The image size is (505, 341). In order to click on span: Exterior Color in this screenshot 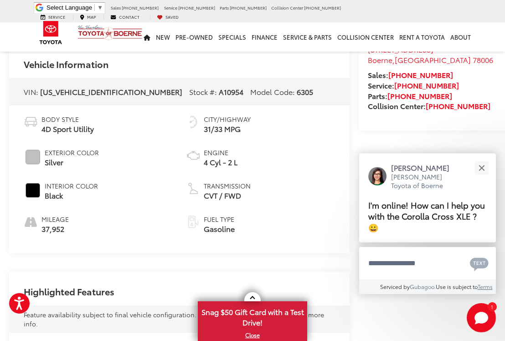, I will do `click(72, 152)`.